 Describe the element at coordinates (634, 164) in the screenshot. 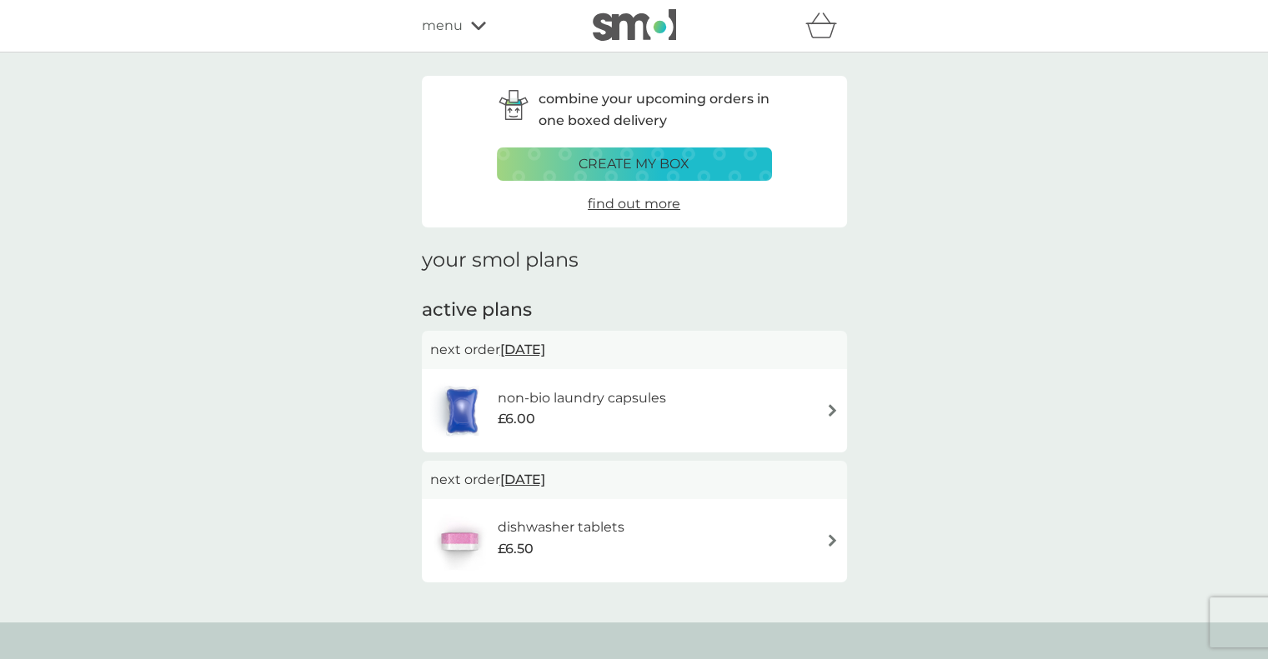

I see `button: create my box` at that location.